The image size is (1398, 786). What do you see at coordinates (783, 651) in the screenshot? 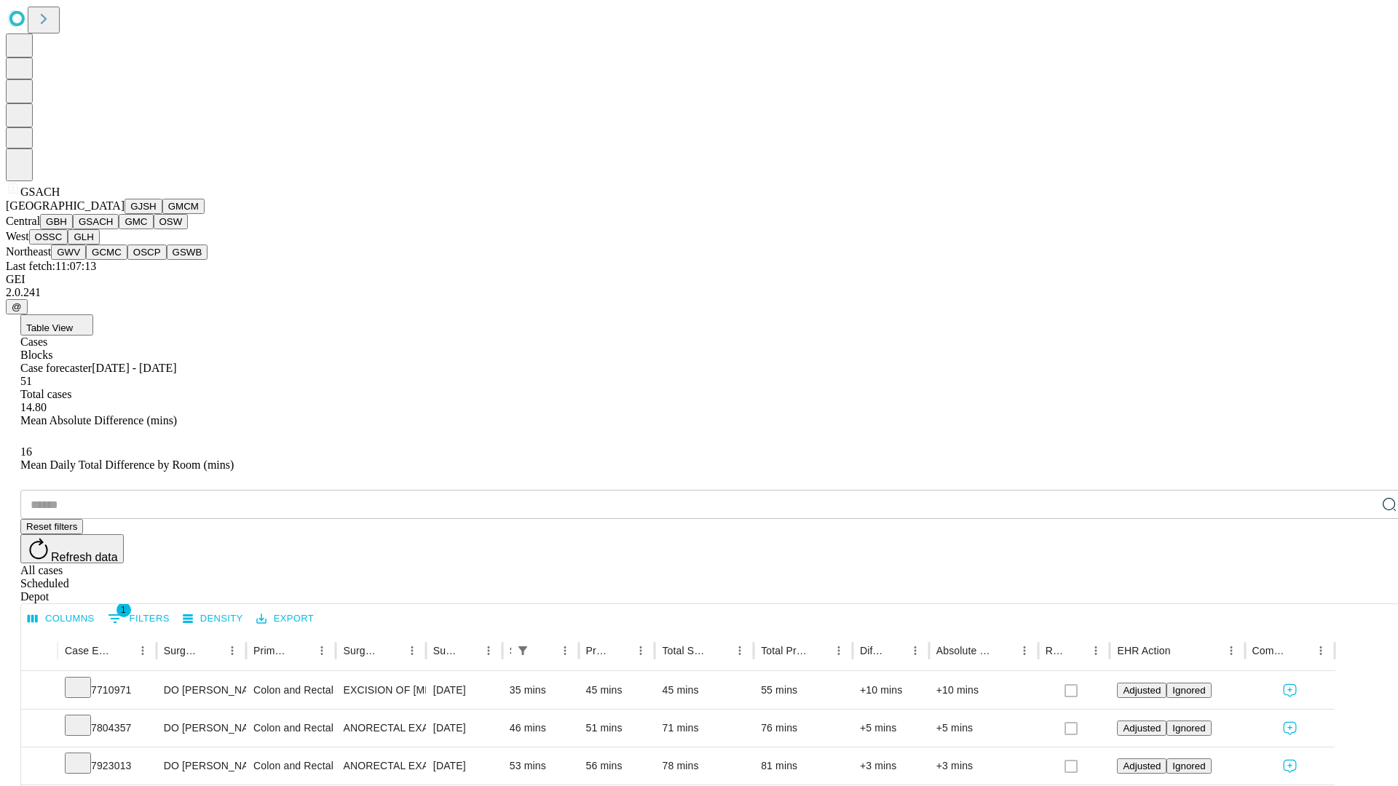
I see `div: Total Predicted Duration` at bounding box center [783, 651].